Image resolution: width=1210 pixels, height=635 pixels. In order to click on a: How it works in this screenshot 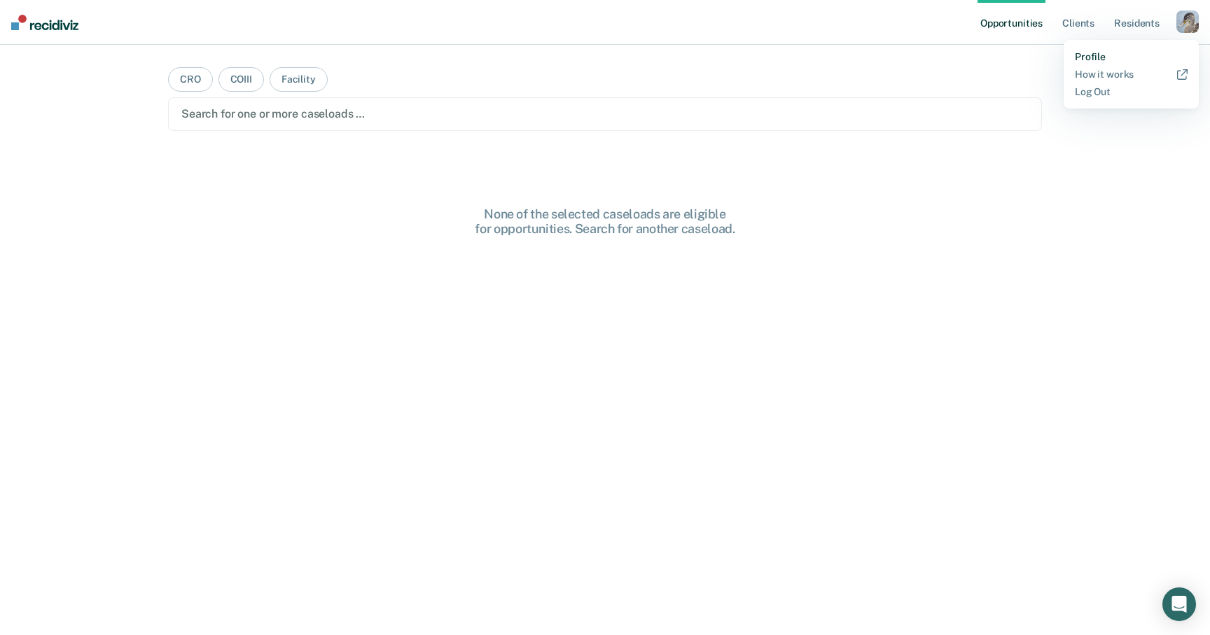, I will do `click(1131, 74)`.